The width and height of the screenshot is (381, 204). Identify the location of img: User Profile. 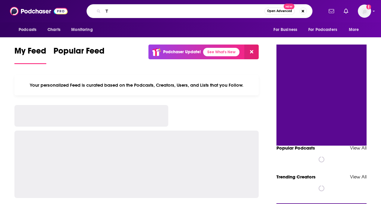
(365, 11).